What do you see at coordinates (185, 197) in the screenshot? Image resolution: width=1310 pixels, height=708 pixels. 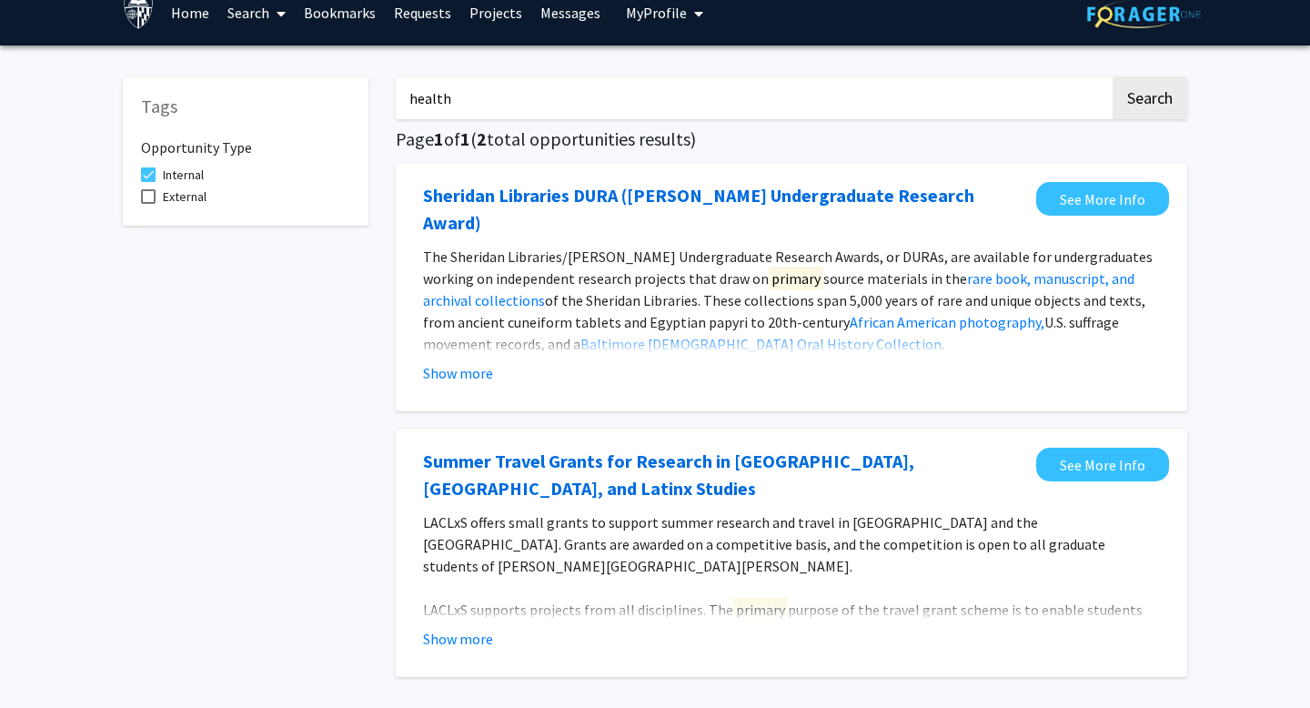 I see `span: External` at bounding box center [185, 197].